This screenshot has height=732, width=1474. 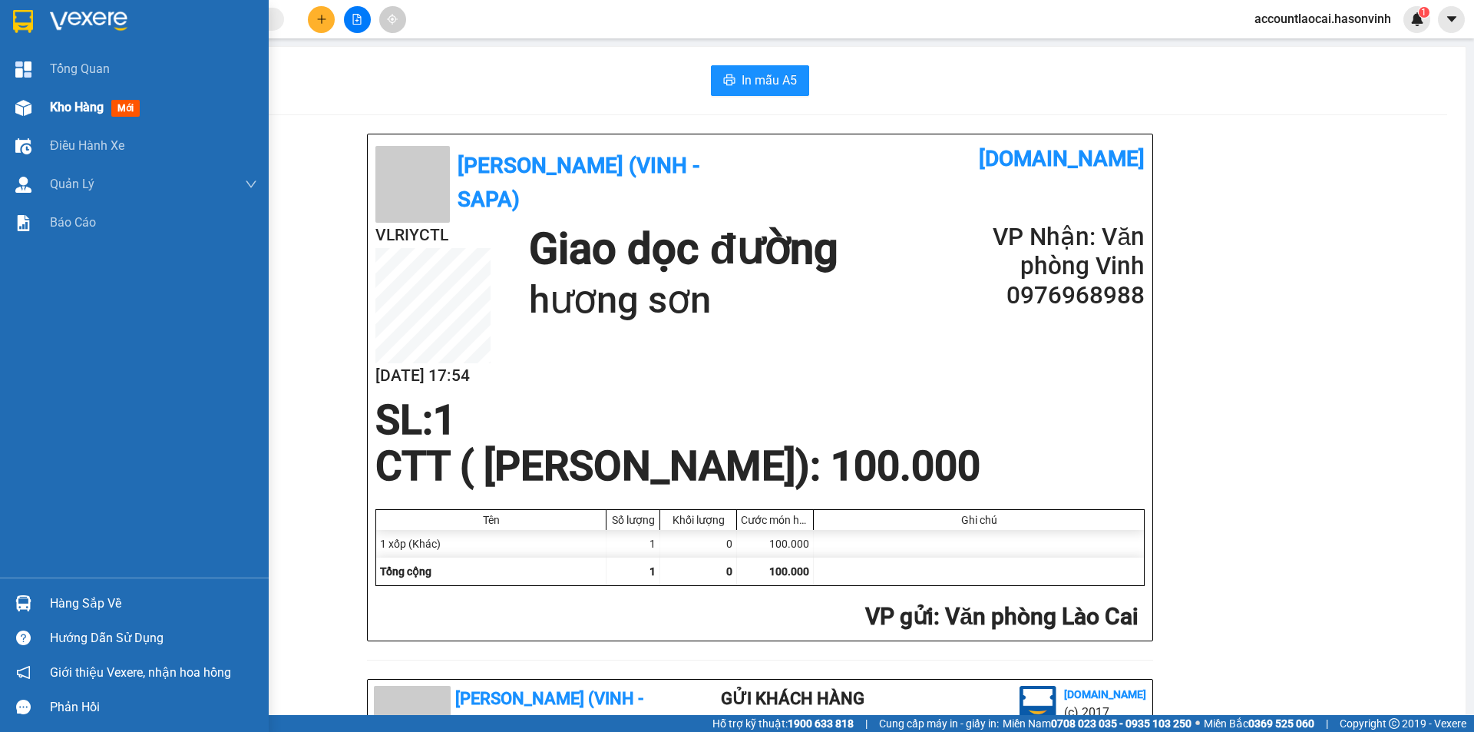 What do you see at coordinates (357, 19) in the screenshot?
I see `button: file-add` at bounding box center [357, 19].